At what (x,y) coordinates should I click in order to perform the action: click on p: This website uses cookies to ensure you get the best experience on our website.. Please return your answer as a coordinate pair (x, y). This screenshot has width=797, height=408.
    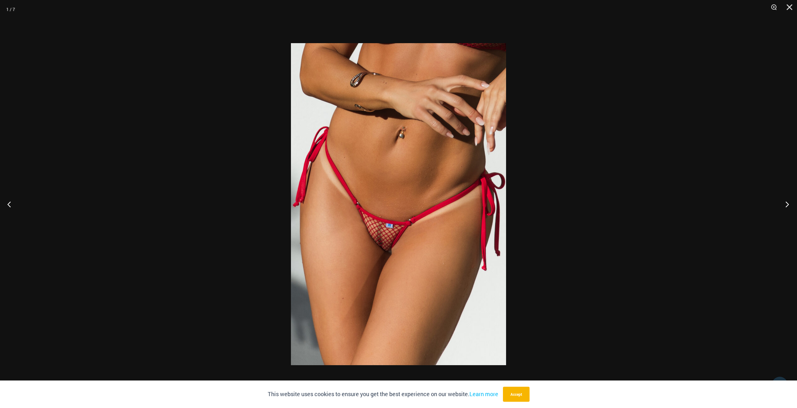
    Looking at the image, I should click on (383, 395).